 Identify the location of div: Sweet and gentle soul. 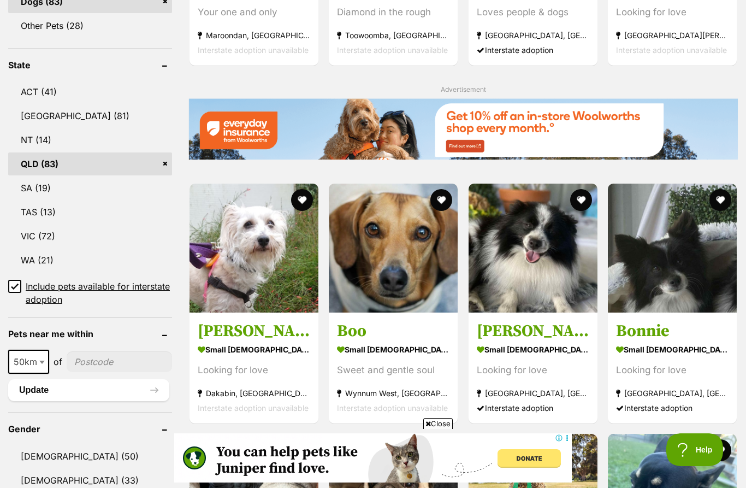
(393, 370).